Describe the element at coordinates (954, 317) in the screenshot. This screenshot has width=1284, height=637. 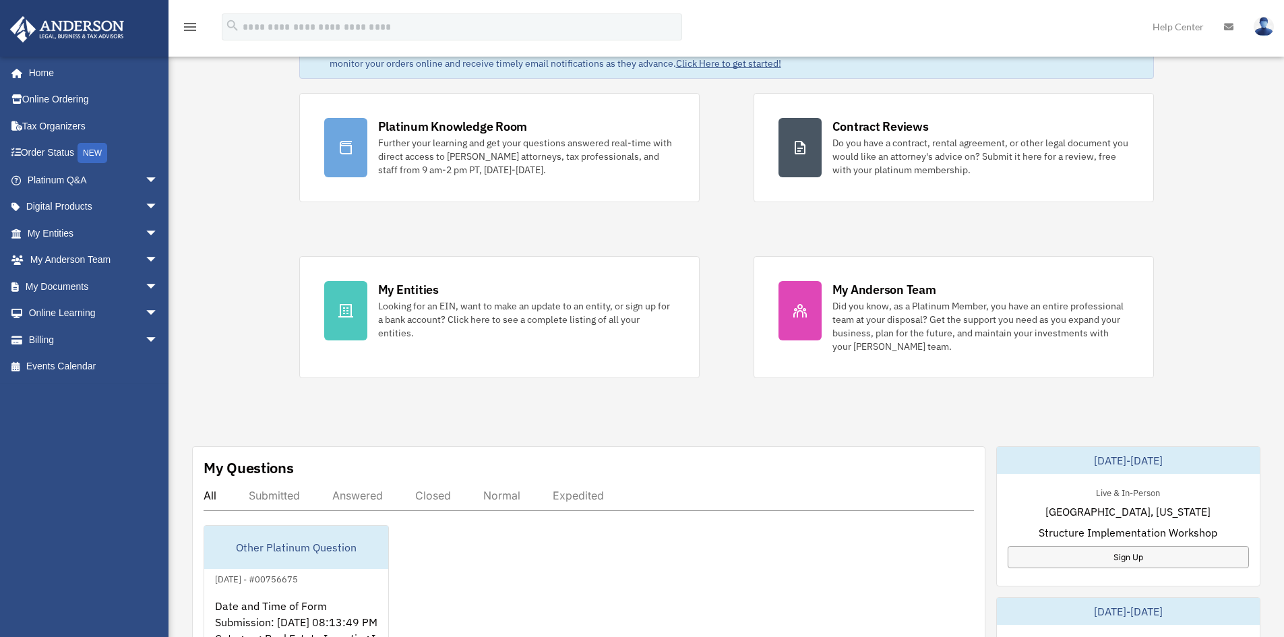
I see `a: My Anderson Team Did you know, as a Platinum Member, you have an entire professional team at your...` at that location.